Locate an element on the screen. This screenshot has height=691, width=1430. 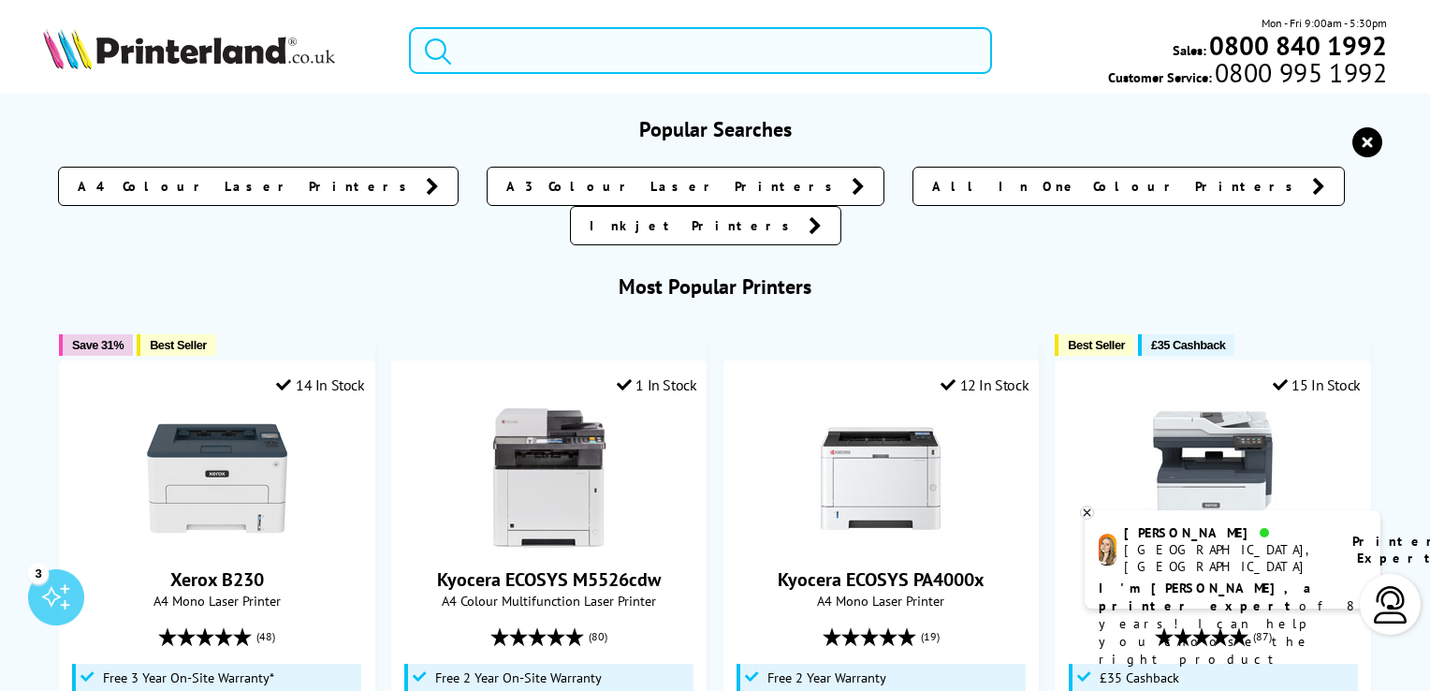
span: Free 2 Year Warranty is located at coordinates (826, 678).